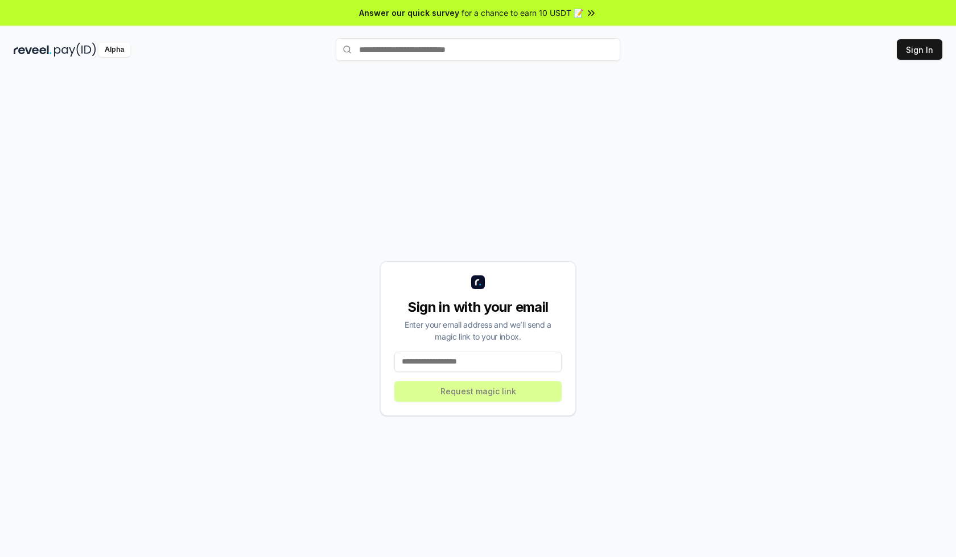 This screenshot has height=557, width=956. I want to click on span: Answer our quick survey, so click(409, 13).